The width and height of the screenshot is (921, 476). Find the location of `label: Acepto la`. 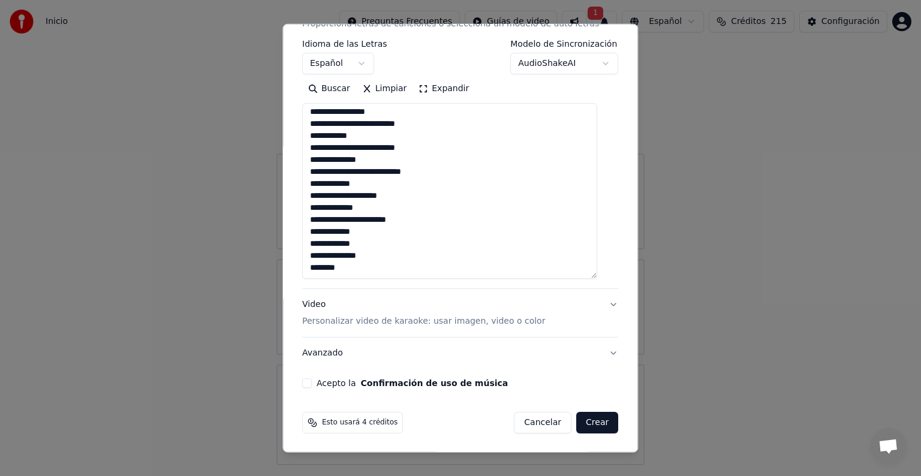

label: Acepto la is located at coordinates (412, 383).